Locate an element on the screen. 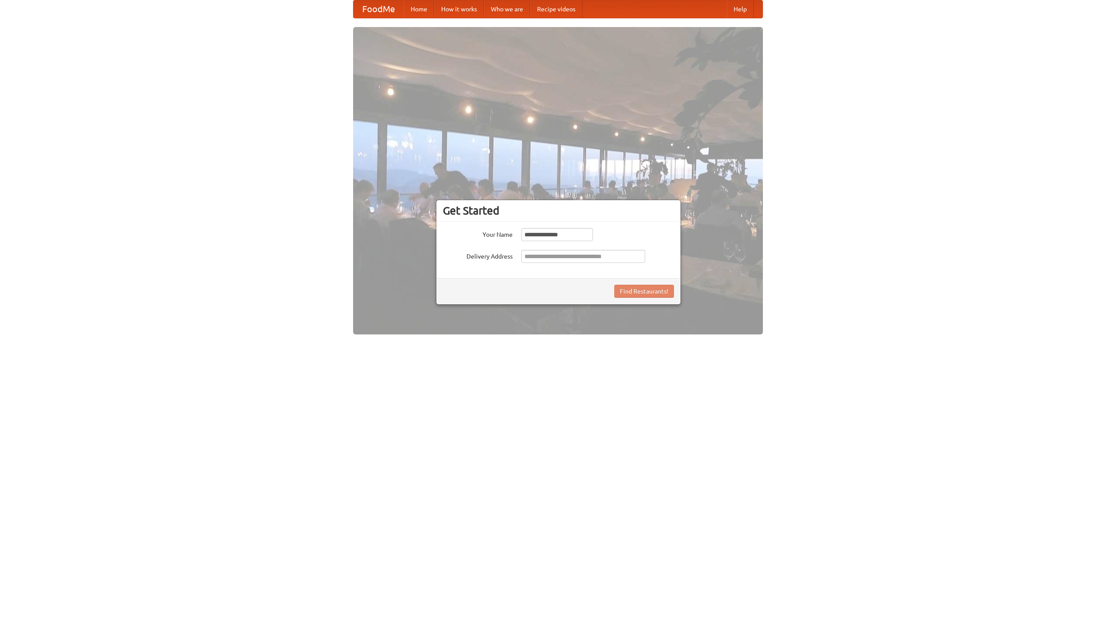 The width and height of the screenshot is (1116, 617). label: Delivery Address is located at coordinates (478, 255).